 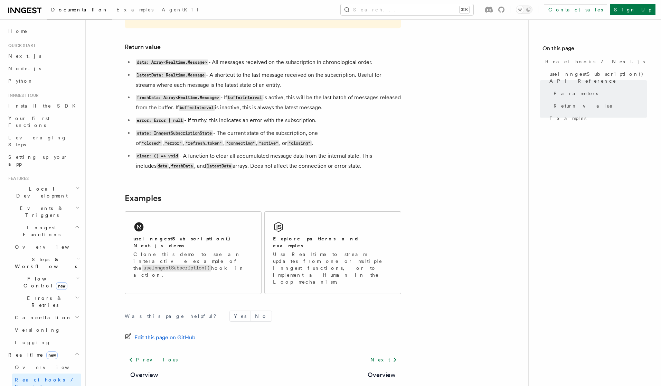 What do you see at coordinates (47, 301) in the screenshot?
I see `button: Errors & Retries` at bounding box center [47, 301].